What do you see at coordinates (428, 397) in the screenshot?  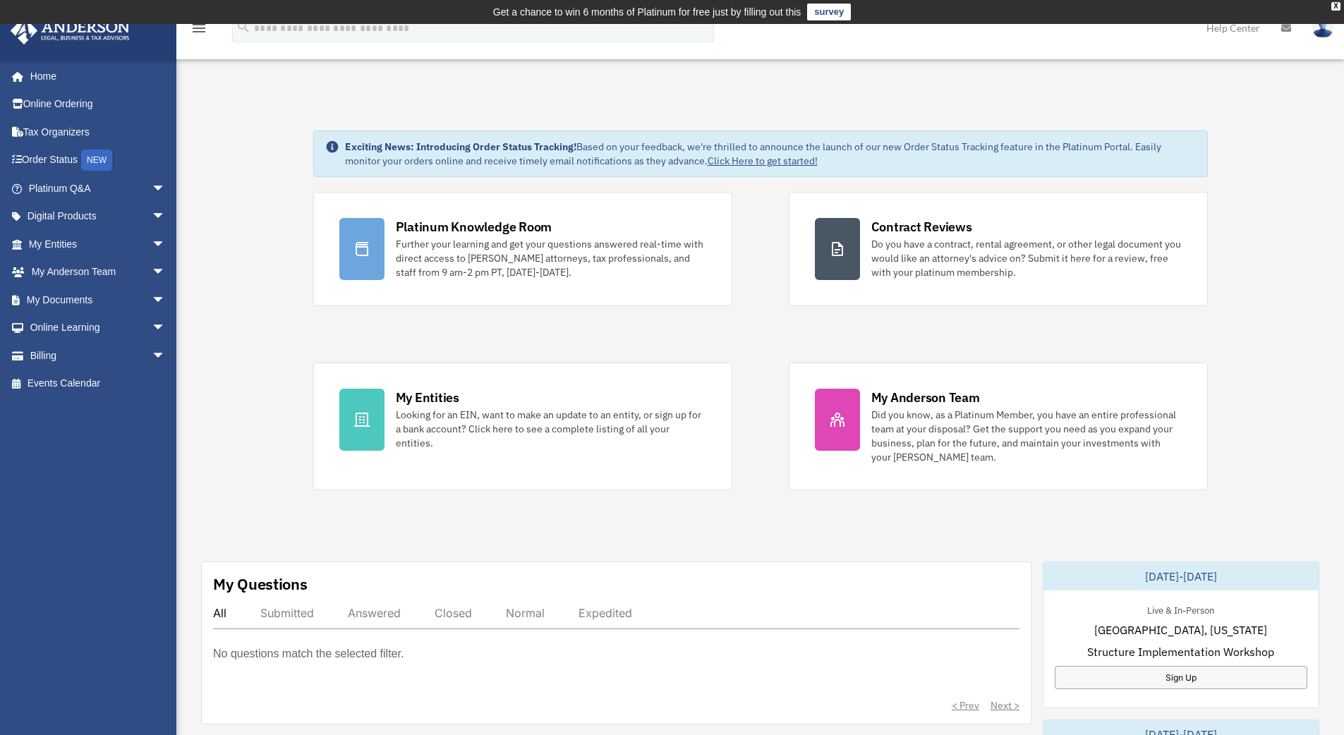 I see `div: My Entities` at bounding box center [428, 397].